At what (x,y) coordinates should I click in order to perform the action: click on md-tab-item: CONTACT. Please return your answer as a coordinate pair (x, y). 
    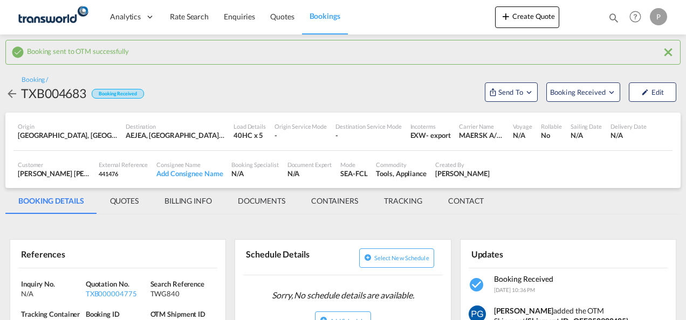
    Looking at the image, I should click on (466, 201).